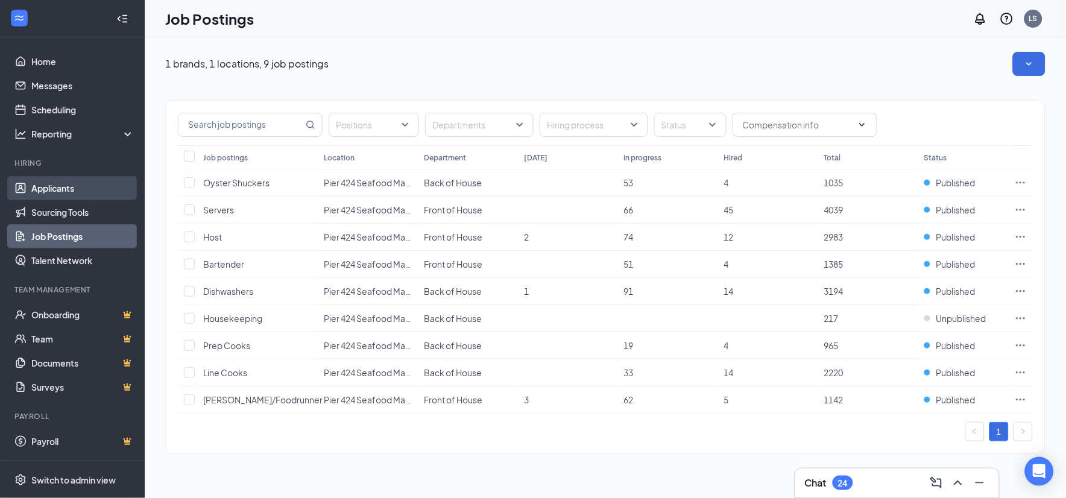  I want to click on span: 2220, so click(834, 373).